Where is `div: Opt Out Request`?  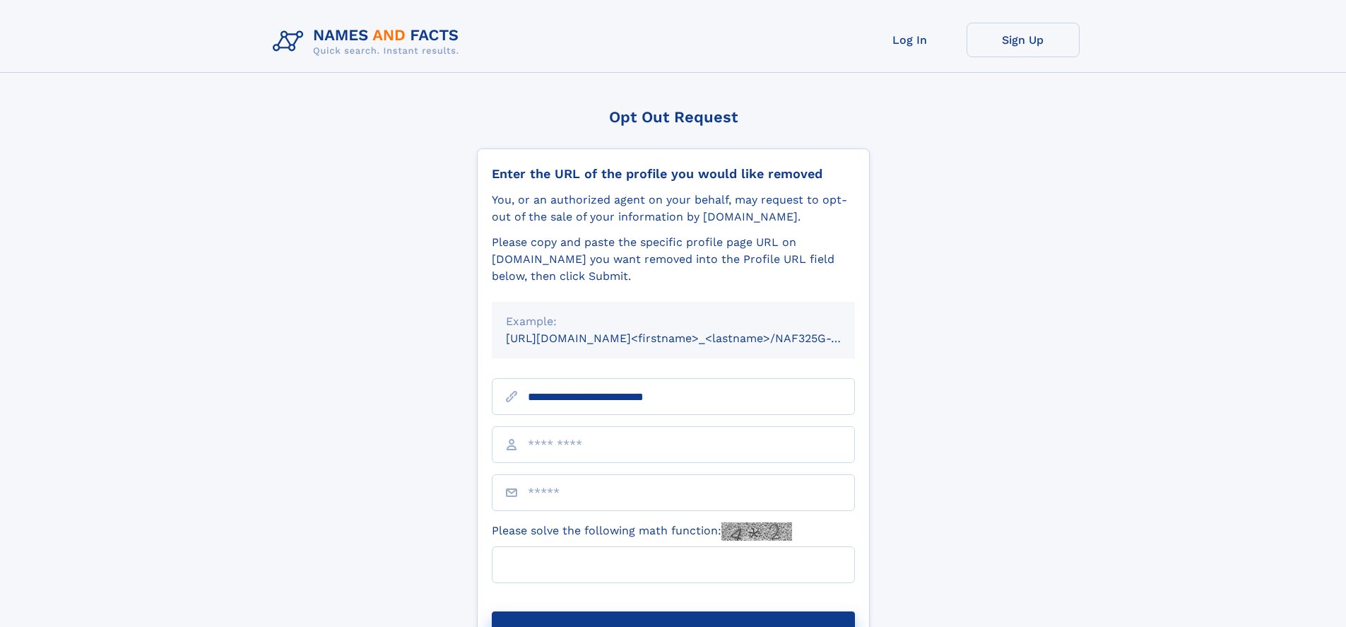
div: Opt Out Request is located at coordinates (673, 117).